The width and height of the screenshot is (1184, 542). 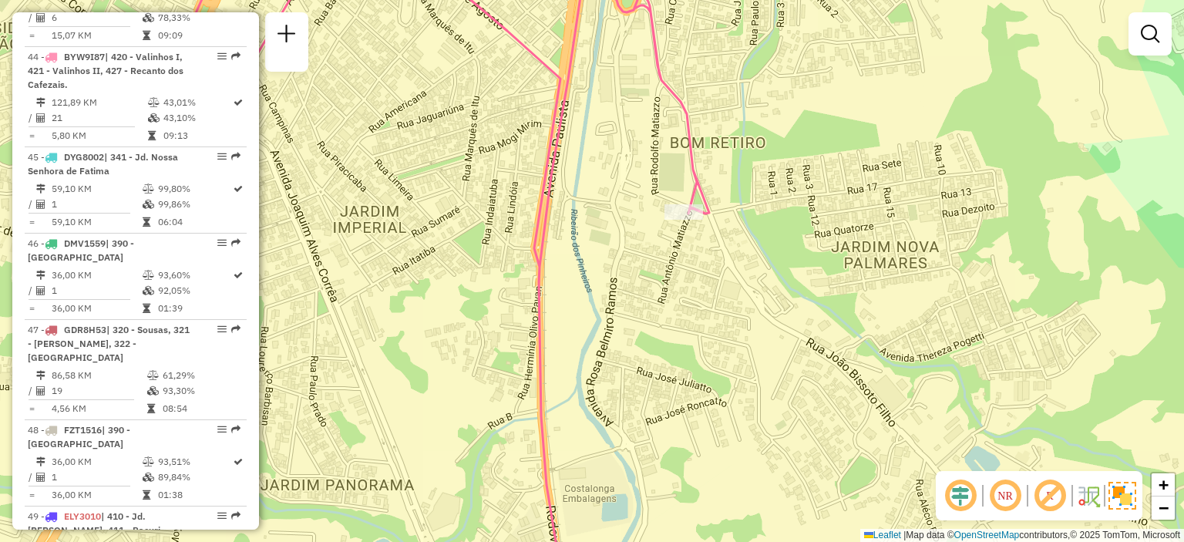 What do you see at coordinates (99, 103) in the screenshot?
I see `td: 121,89 KM` at bounding box center [99, 103].